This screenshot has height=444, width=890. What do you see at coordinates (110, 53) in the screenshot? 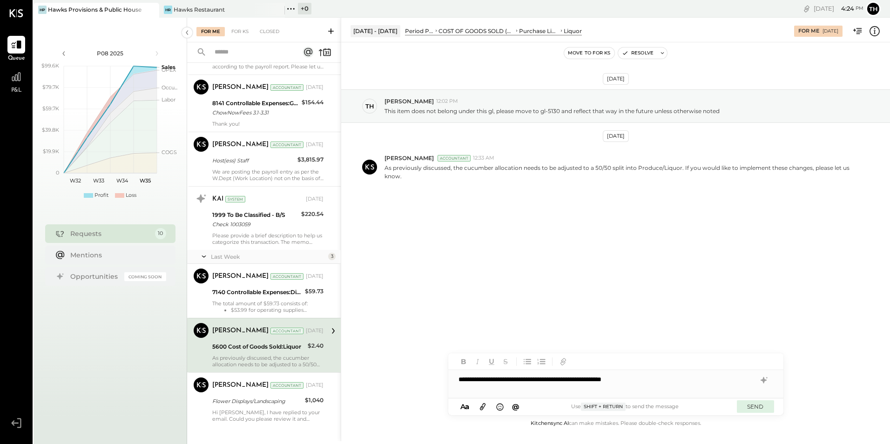
I see `div: P08 2025` at bounding box center [110, 53].